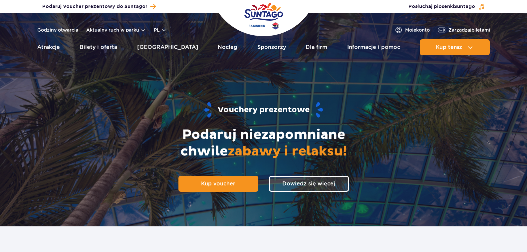 The image size is (527, 252). I want to click on button: Posłuchaj piosenkiSuntago, so click(447, 7).